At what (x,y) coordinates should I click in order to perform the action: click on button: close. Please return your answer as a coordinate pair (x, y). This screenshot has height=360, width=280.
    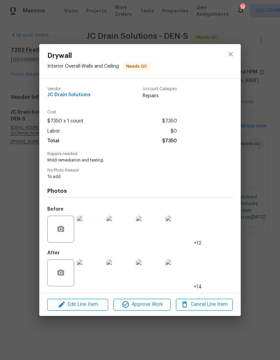
    Looking at the image, I should click on (231, 54).